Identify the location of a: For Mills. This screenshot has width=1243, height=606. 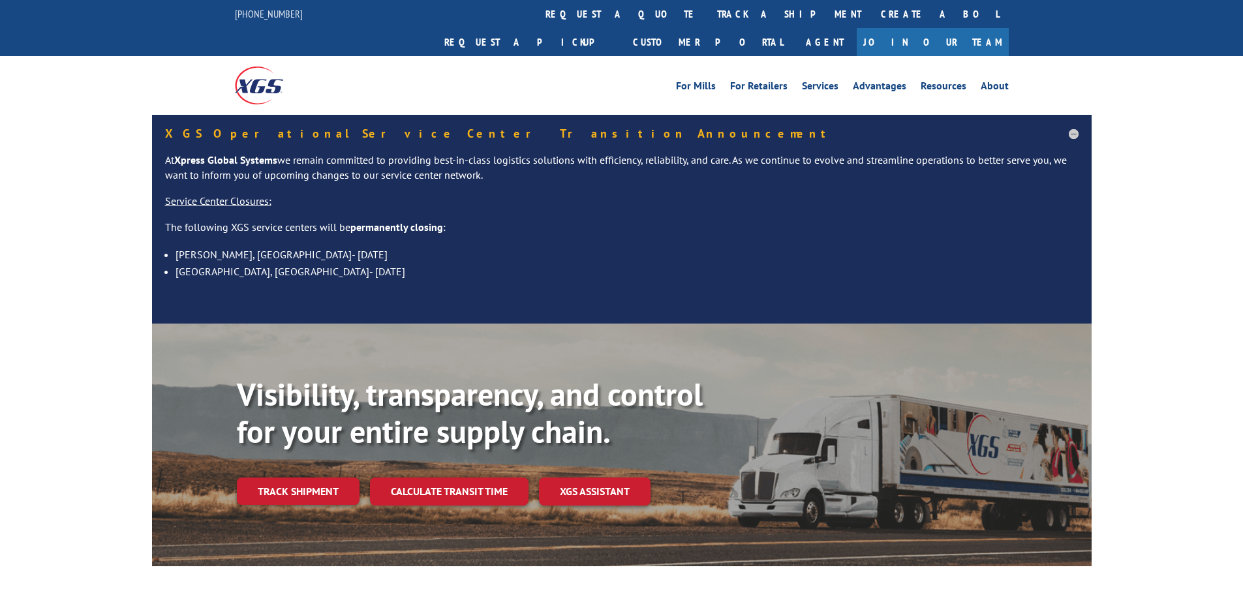
(696, 88).